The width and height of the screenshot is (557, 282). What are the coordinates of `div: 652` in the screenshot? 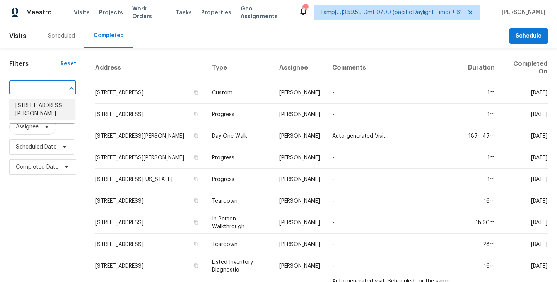 It's located at (305, 9).